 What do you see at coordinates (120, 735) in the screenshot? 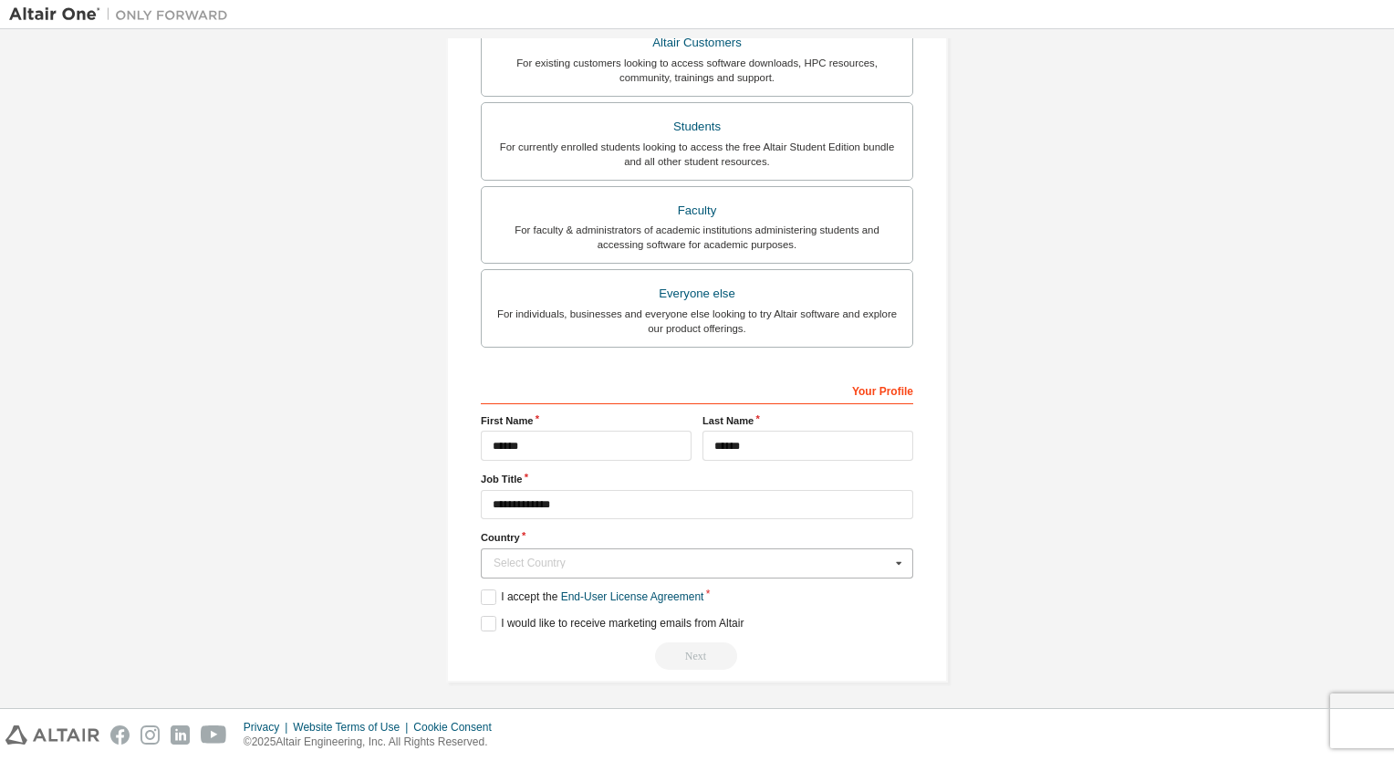
I see `img: facebook.svg` at bounding box center [120, 735].